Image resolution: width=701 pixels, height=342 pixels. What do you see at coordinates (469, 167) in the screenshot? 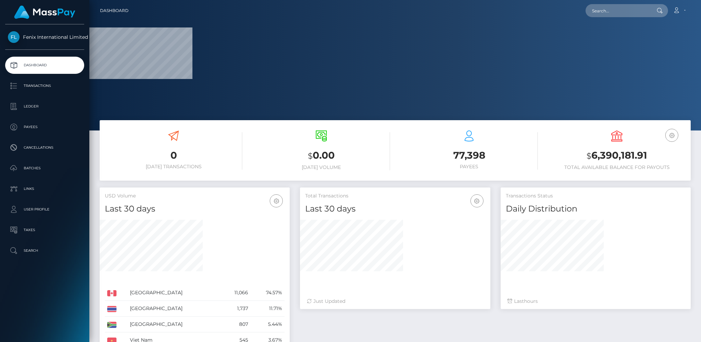
I see `h6: Payees` at bounding box center [469, 167].